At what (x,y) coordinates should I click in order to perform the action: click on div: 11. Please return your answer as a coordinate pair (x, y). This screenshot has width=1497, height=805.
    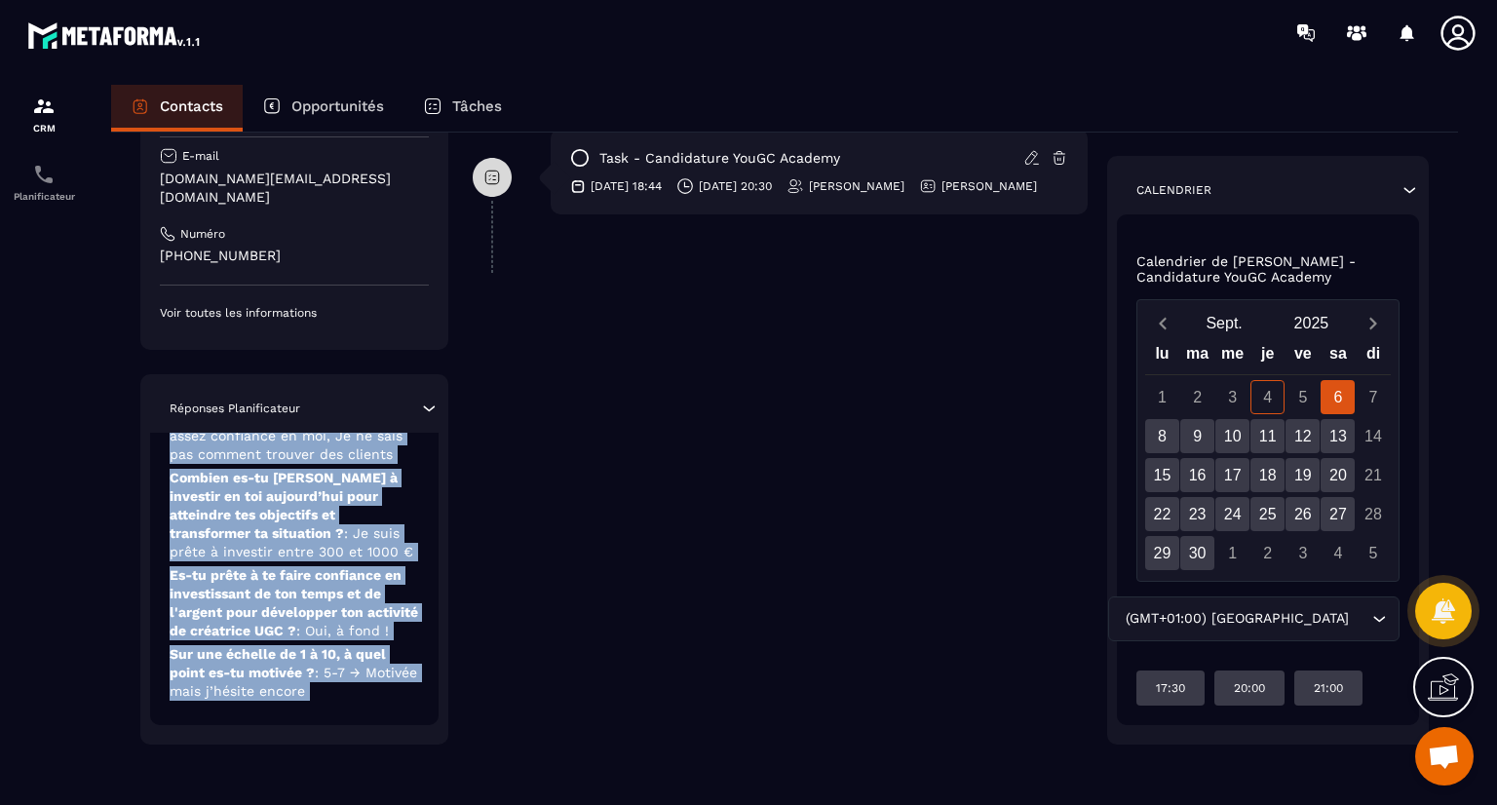
    Looking at the image, I should click on (1267, 436).